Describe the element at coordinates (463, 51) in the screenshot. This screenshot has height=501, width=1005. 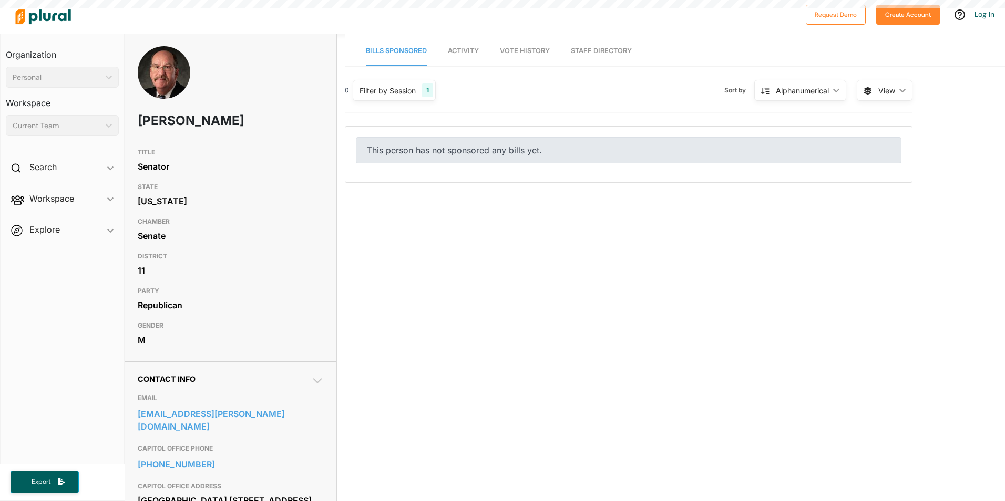
I see `a: Activity` at that location.